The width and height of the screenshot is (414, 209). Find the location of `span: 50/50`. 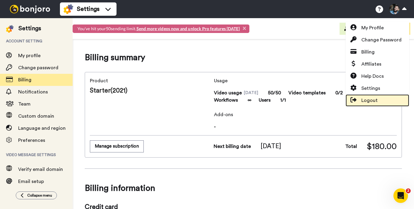

span: 50/50 is located at coordinates (275, 93).